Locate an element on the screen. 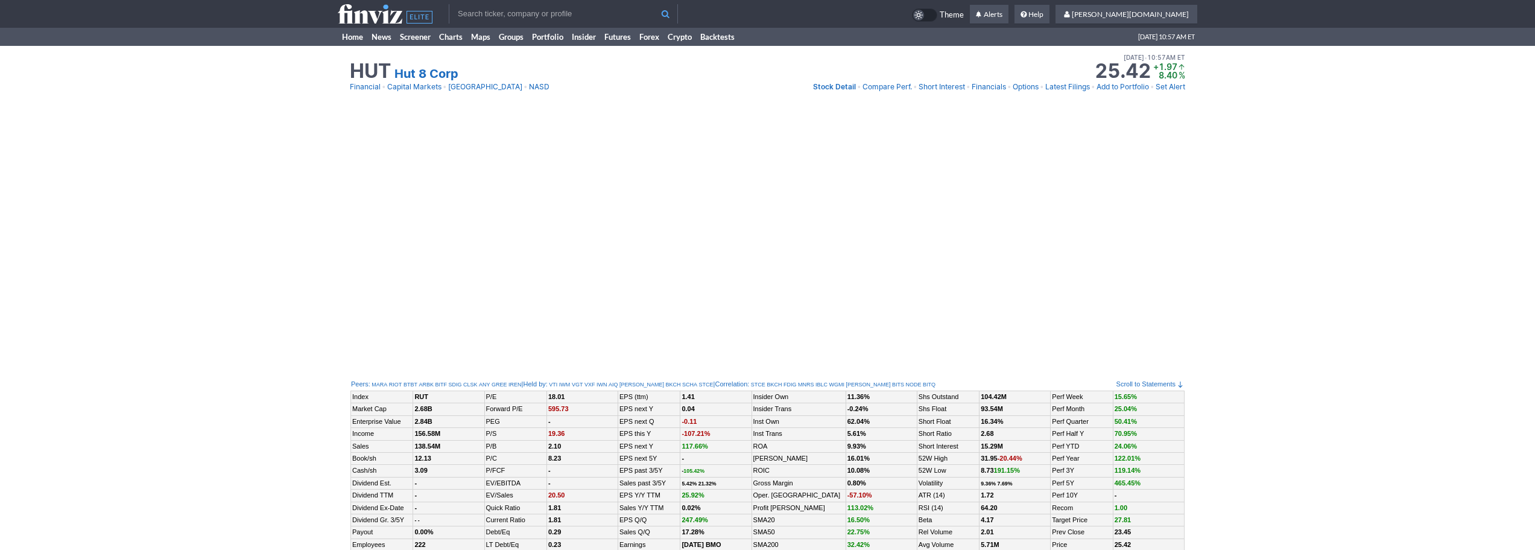 The image size is (1535, 550). a: Portfolio is located at coordinates (548, 37).